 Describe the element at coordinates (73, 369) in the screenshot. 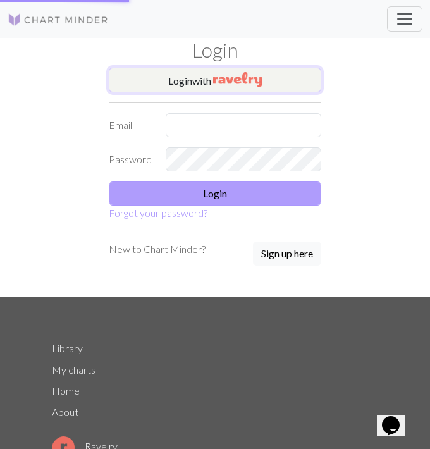

I see `a: My charts` at that location.